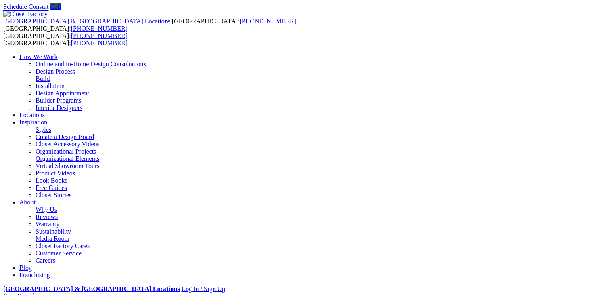  What do you see at coordinates (55, 6) in the screenshot?
I see `a: Call` at bounding box center [55, 6].